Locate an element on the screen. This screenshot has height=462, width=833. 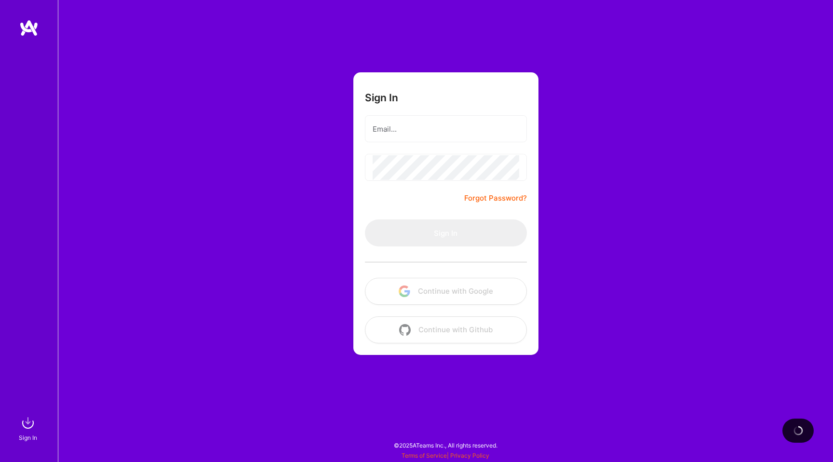
div: Sign In is located at coordinates (28, 437).